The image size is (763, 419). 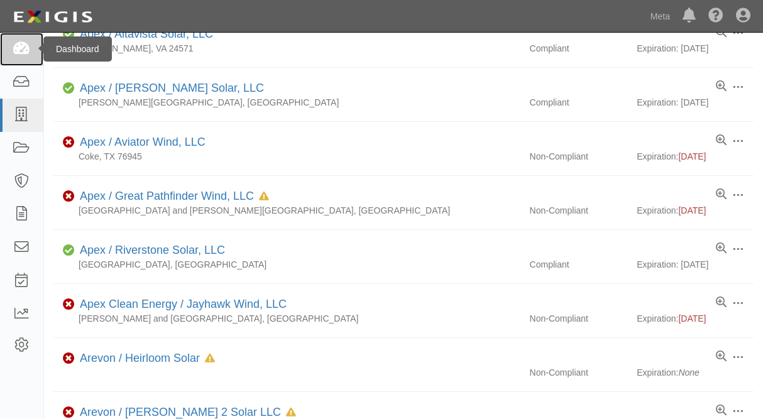 I want to click on div: Apex / Angelo Solar, LLC, so click(x=169, y=89).